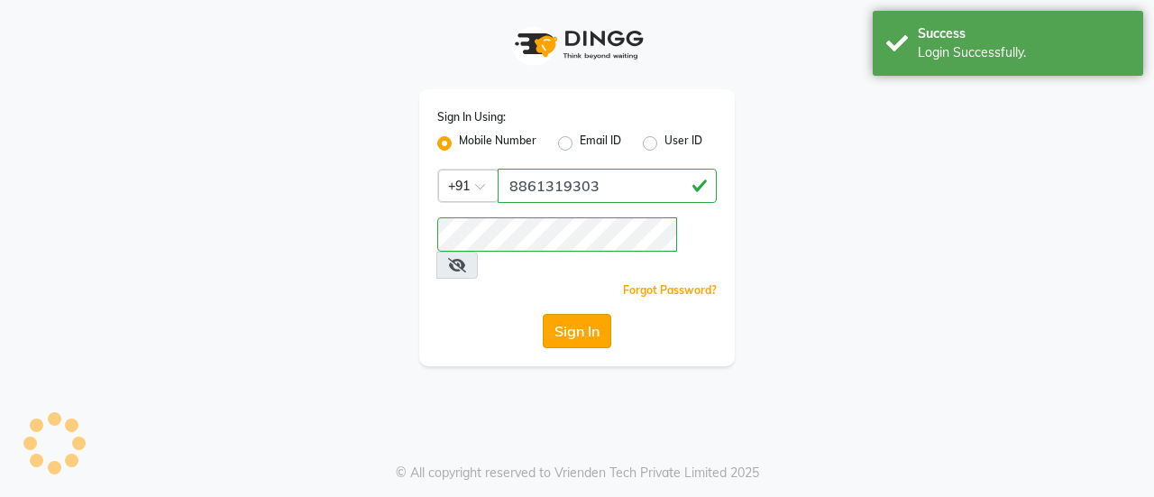 Image resolution: width=1154 pixels, height=497 pixels. What do you see at coordinates (472, 117) in the screenshot?
I see `label: Sign In Using:` at bounding box center [472, 117].